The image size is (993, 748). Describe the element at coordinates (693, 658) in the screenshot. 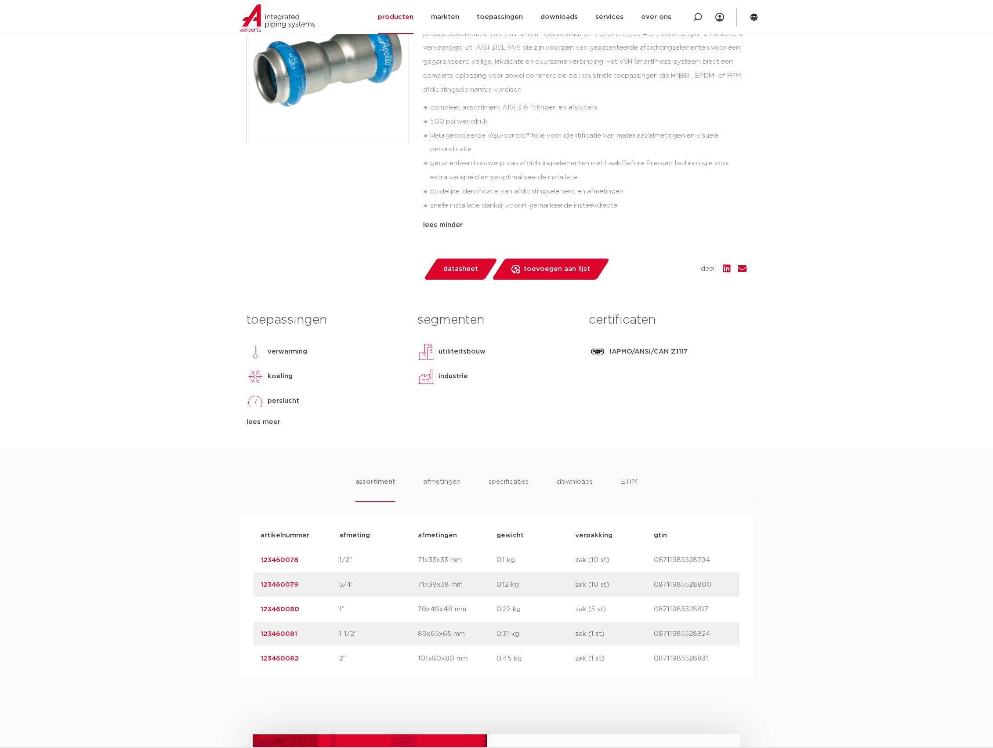

I see `p: 08711985528831` at that location.